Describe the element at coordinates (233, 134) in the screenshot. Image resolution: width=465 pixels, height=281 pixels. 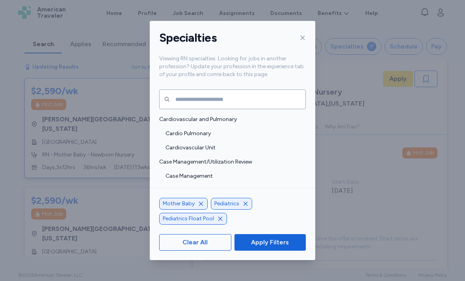
I see `span: Cardio Pulmonary` at that location.